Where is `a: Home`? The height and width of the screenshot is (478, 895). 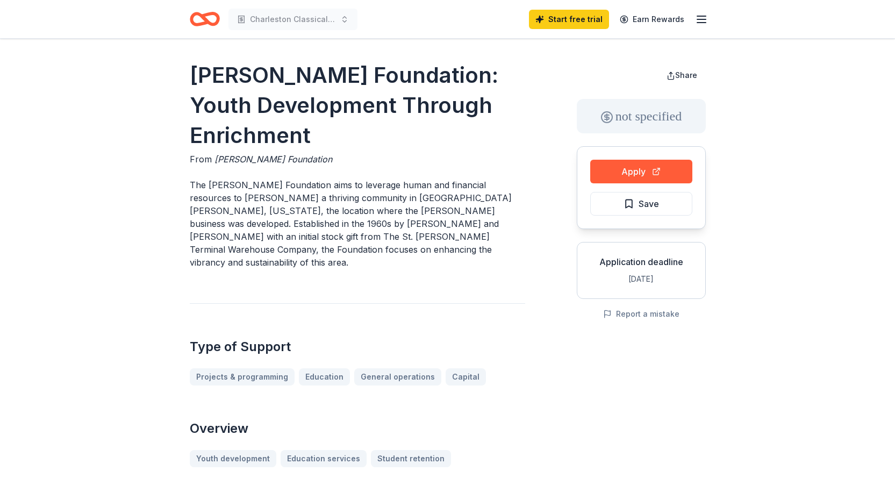
a: Home is located at coordinates (205, 19).